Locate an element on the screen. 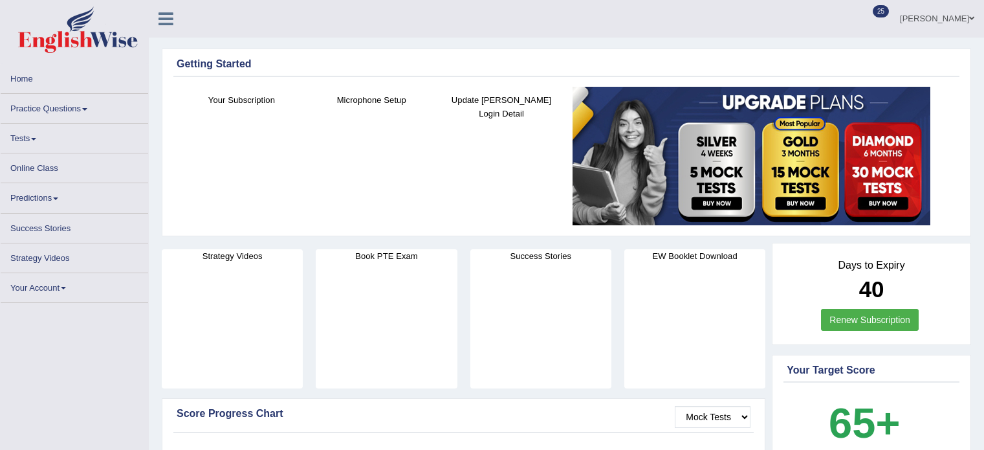 This screenshot has width=984, height=450. img: small5.jpg is located at coordinates (751, 156).